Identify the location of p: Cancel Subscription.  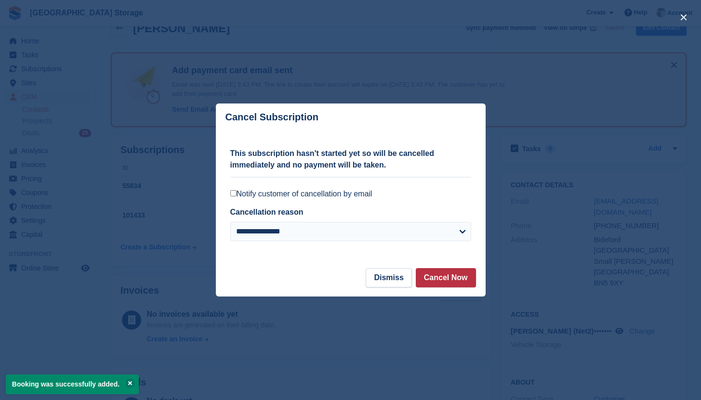
(272, 117).